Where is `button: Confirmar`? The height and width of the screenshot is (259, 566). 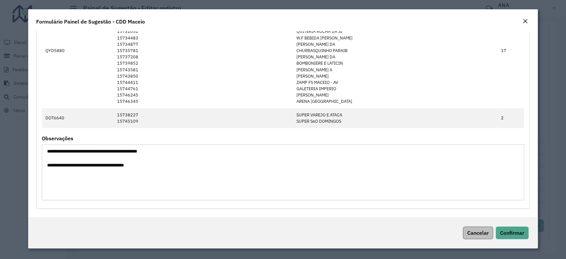 button: Confirmar is located at coordinates (512, 233).